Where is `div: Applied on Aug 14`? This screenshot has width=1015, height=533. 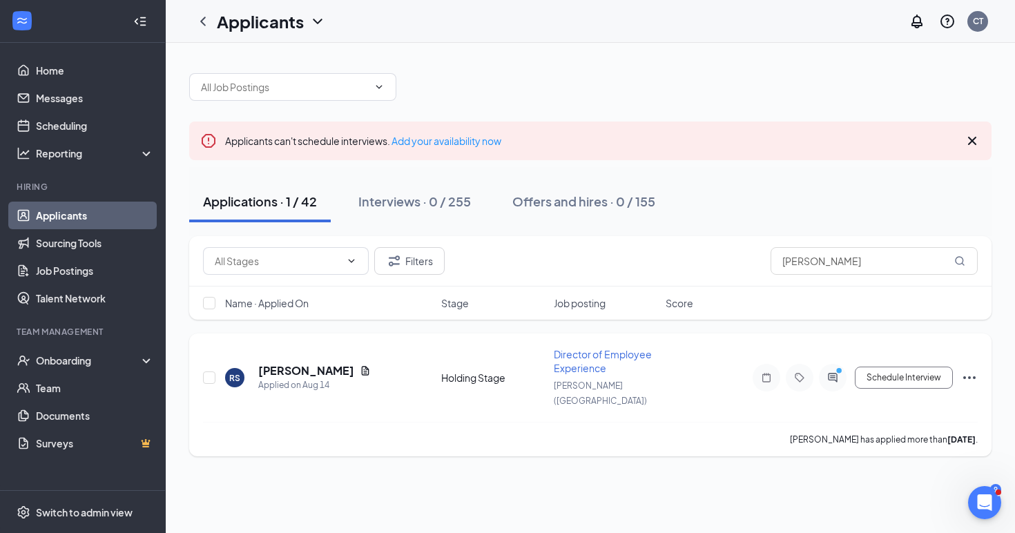
div: Applied on Aug 14 is located at coordinates (314, 385).